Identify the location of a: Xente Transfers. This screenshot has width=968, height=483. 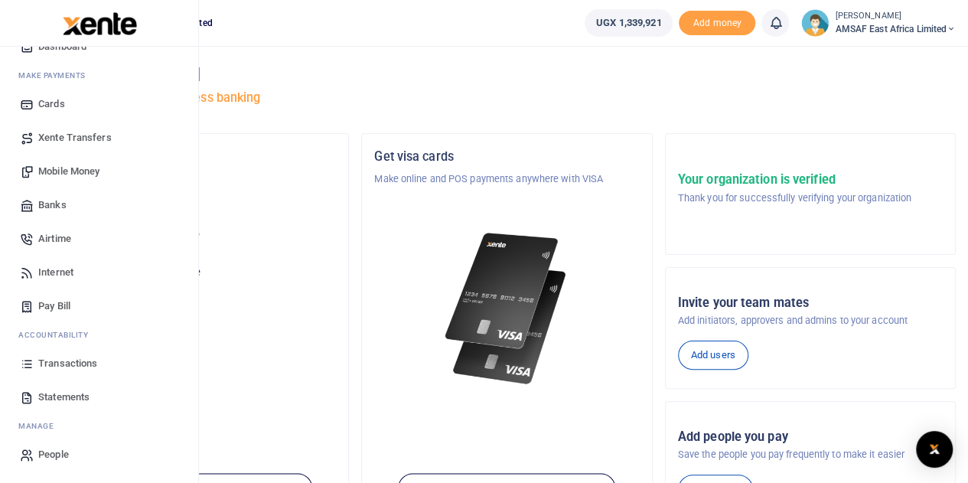
(99, 138).